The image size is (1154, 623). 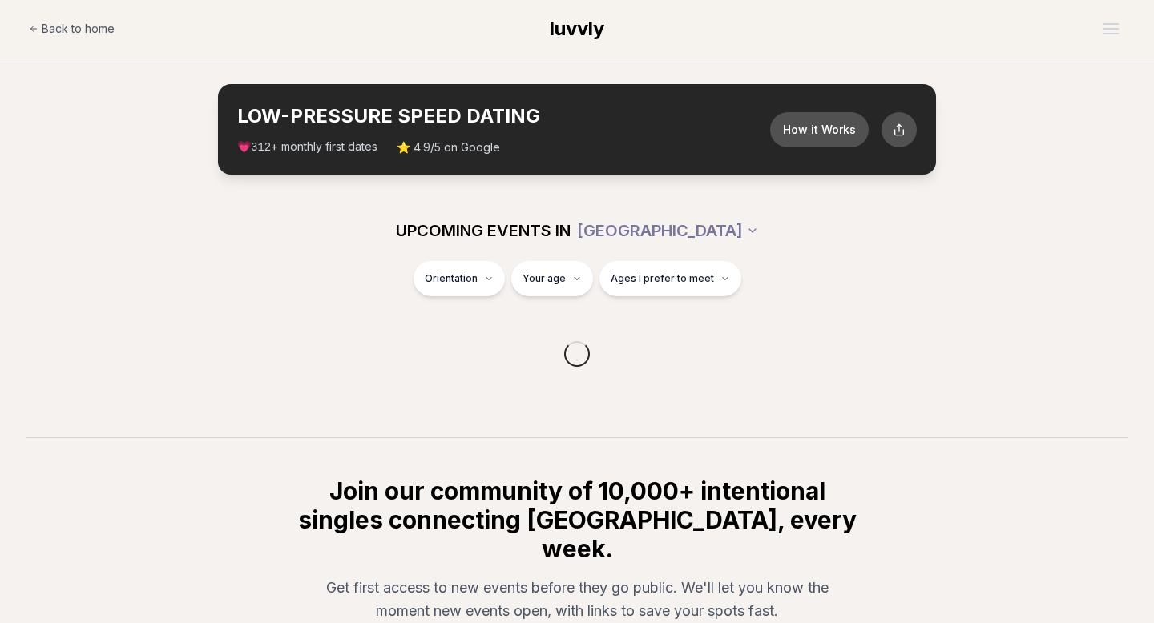 What do you see at coordinates (670, 279) in the screenshot?
I see `button: Ages I prefer to meet` at bounding box center [670, 279].